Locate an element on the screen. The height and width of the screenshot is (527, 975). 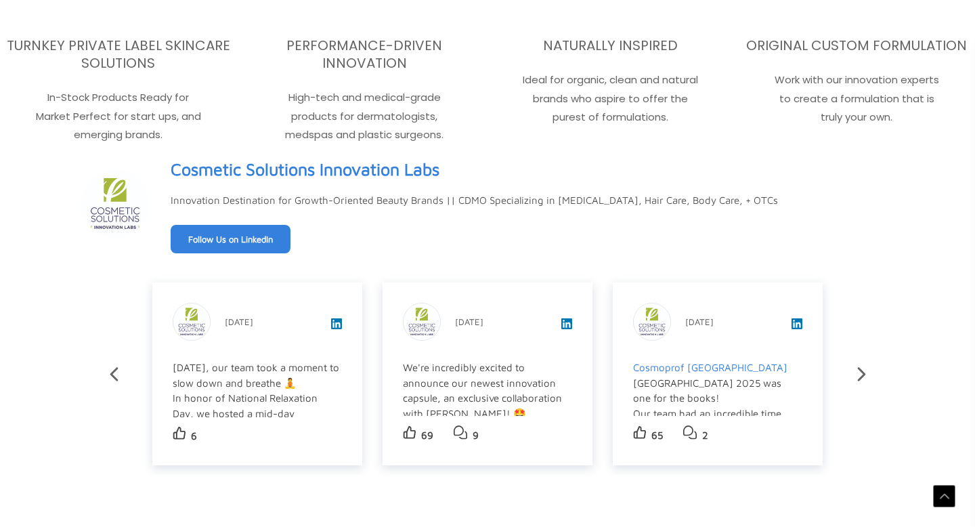
p: 65 is located at coordinates (657, 435).